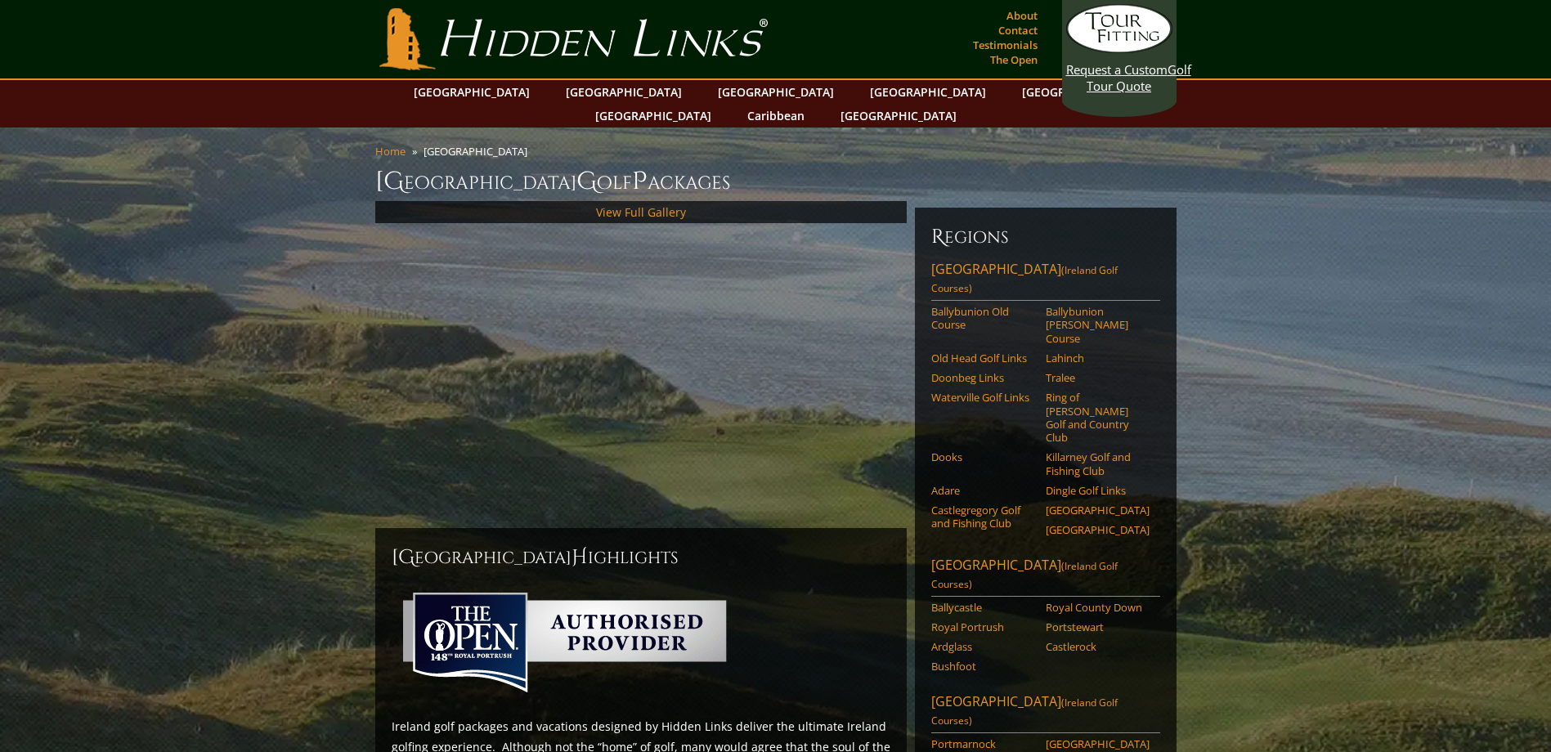  What do you see at coordinates (1097, 627) in the screenshot?
I see `a: Portstewart` at bounding box center [1097, 627].